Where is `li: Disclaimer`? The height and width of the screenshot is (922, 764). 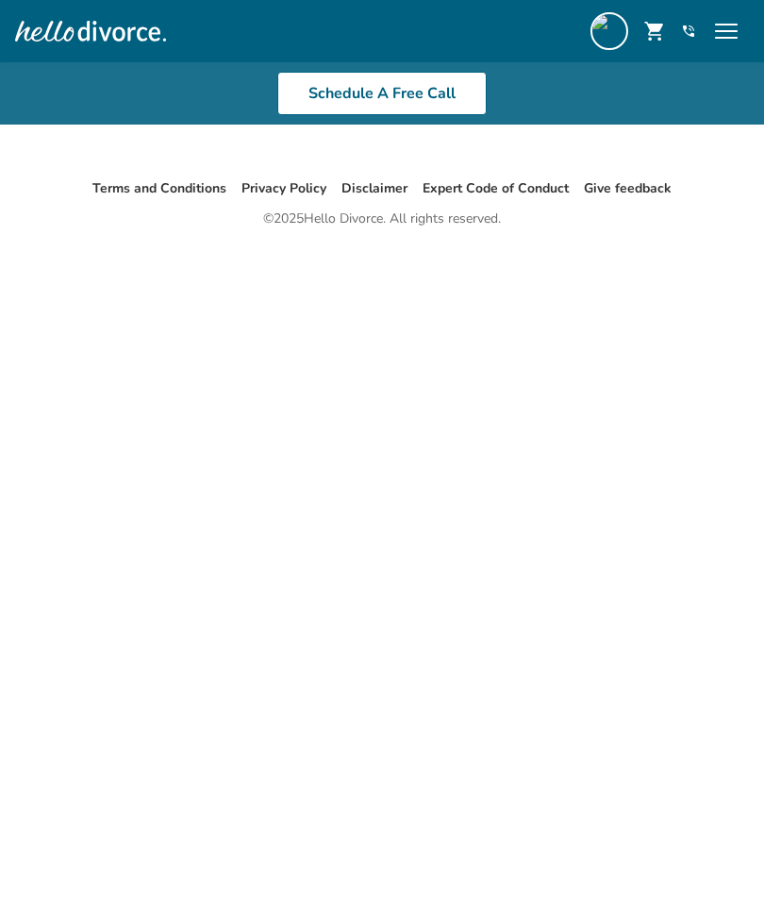 li: Disclaimer is located at coordinates (375, 189).